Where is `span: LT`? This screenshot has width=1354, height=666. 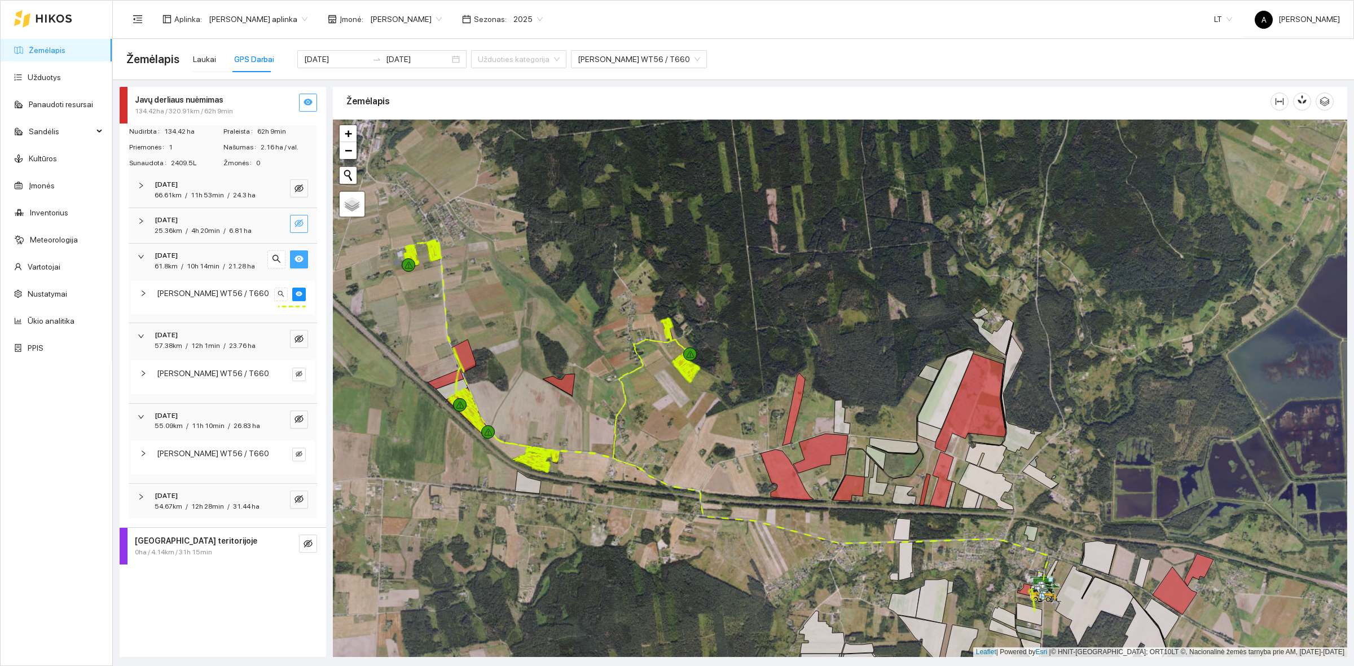 span: LT is located at coordinates (1223, 19).